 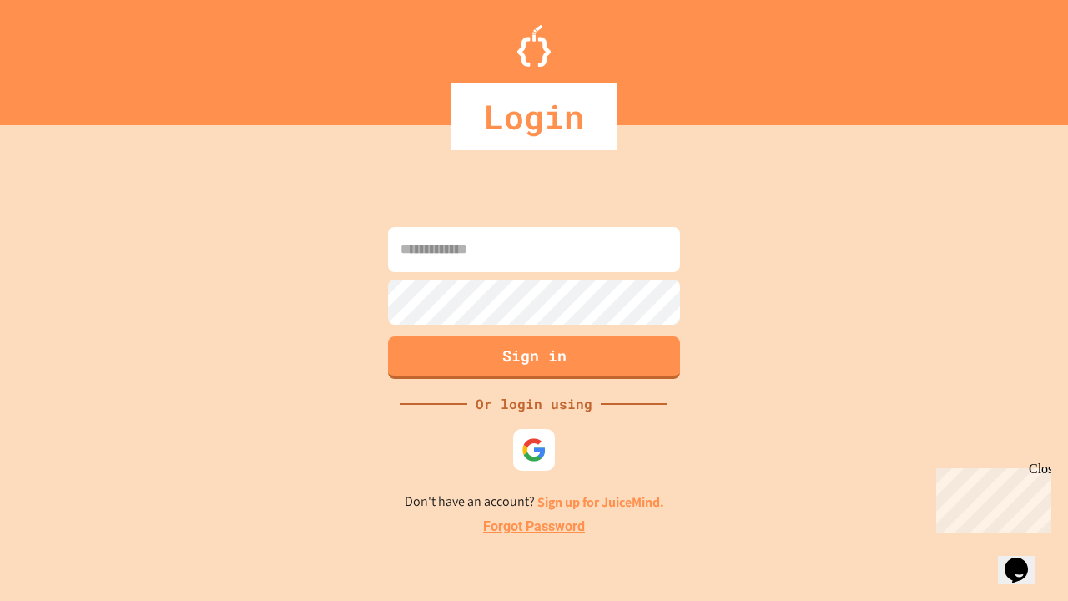 I want to click on a: Sign up for JuiceMind., so click(x=601, y=502).